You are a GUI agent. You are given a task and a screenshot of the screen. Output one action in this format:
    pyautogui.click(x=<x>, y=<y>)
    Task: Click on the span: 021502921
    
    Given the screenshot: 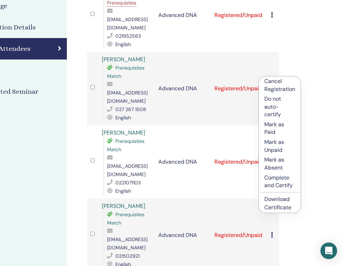 What is the action you would take?
    pyautogui.click(x=127, y=256)
    